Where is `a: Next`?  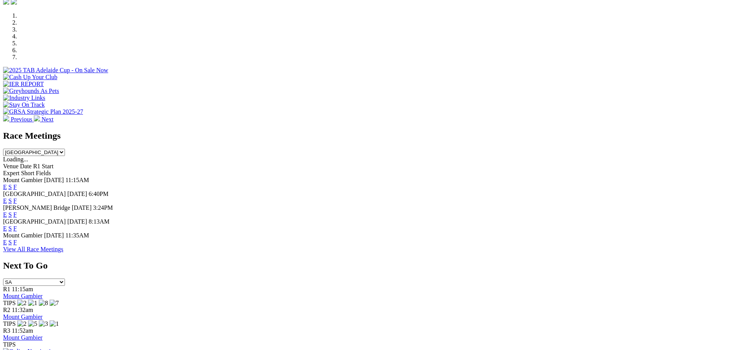
a: Next is located at coordinates (43, 119).